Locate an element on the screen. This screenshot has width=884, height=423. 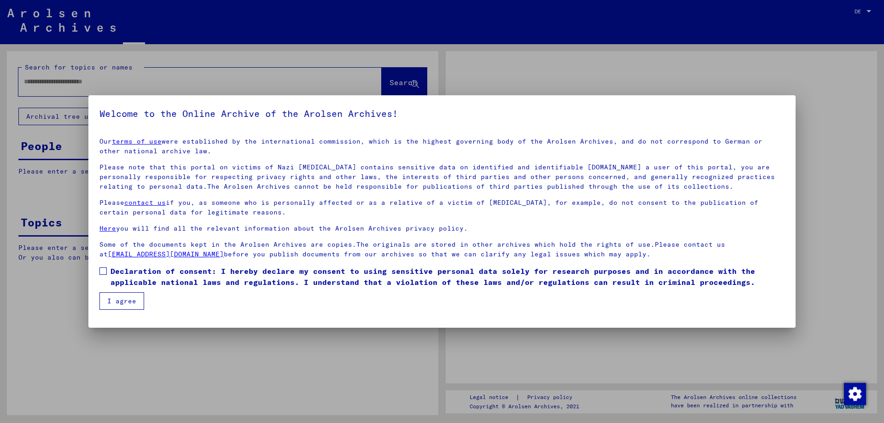
a: contact us is located at coordinates (145, 203).